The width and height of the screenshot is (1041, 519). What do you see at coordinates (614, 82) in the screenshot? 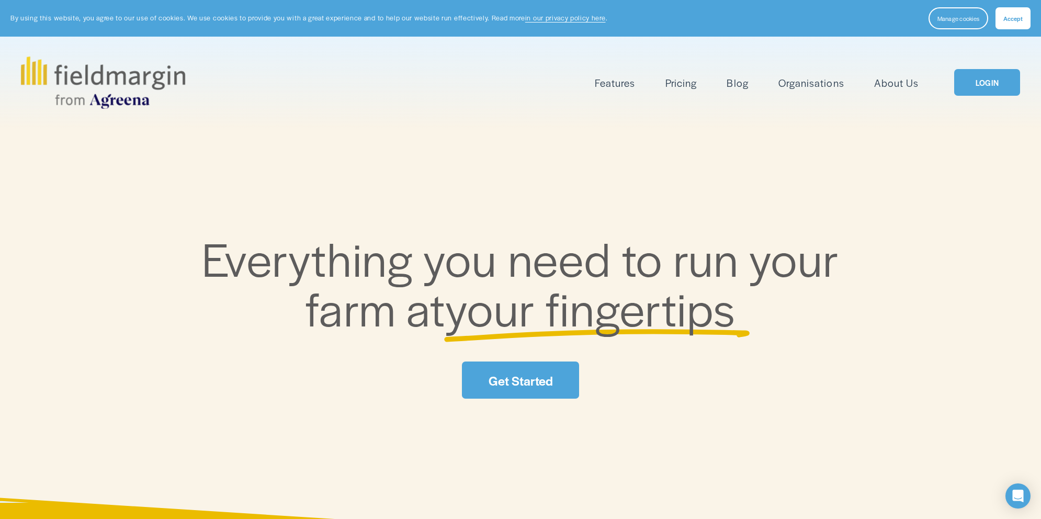
I see `a: folder dropdown` at bounding box center [614, 82].